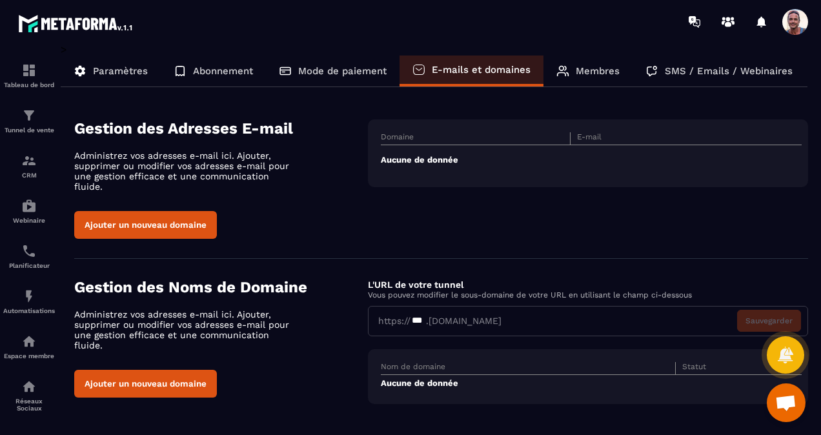  What do you see at coordinates (29, 166) in the screenshot?
I see `a: formationformationCRM` at bounding box center [29, 166].